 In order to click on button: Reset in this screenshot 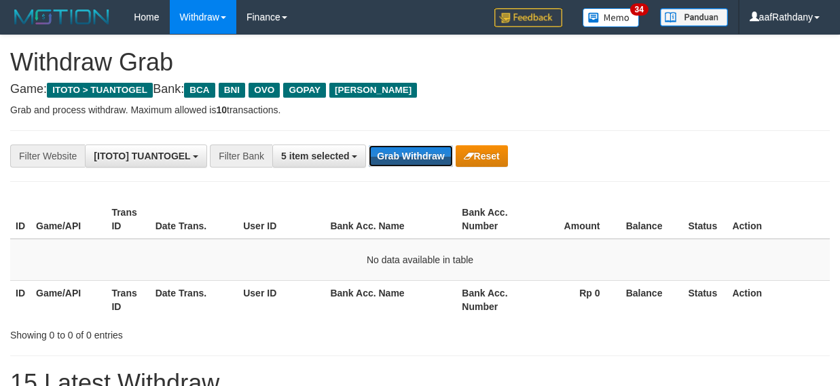, I will do `click(481, 156)`.